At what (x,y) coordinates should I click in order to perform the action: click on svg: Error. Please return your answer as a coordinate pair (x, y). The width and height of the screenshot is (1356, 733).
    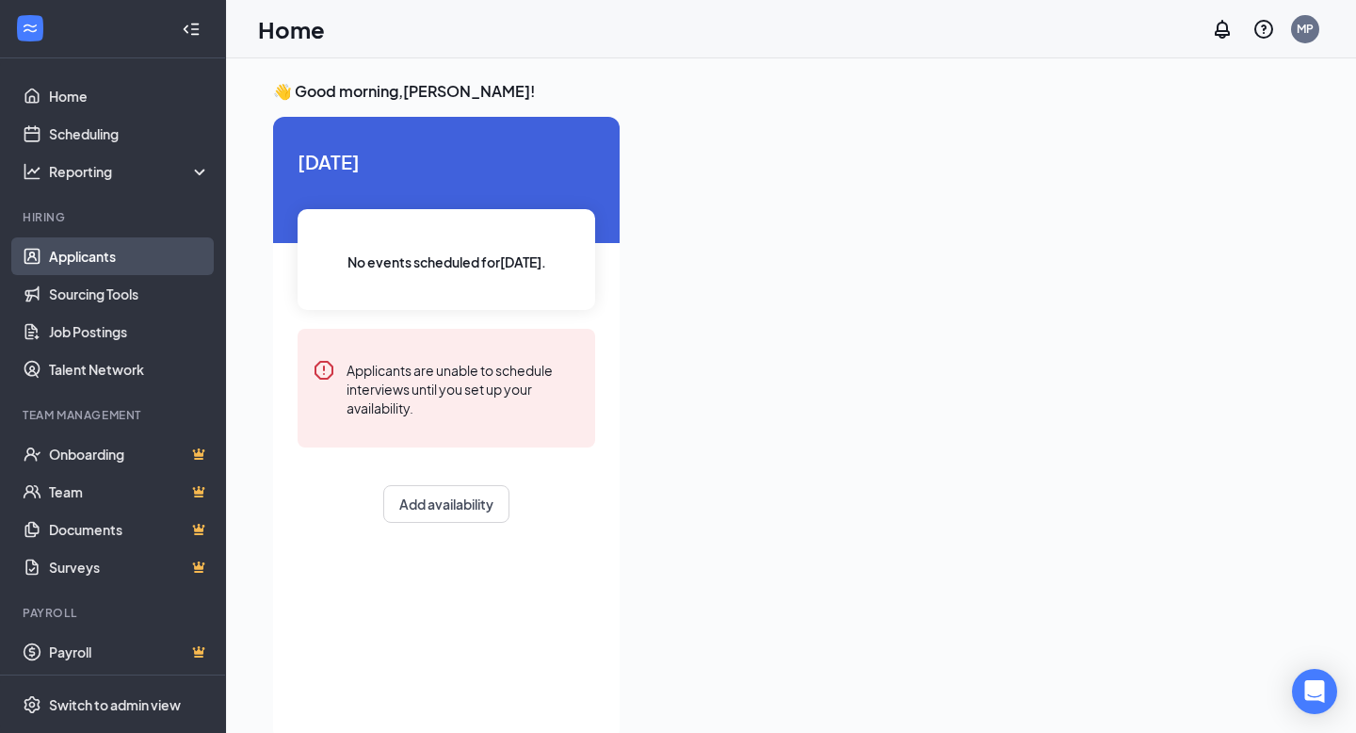
    Looking at the image, I should click on (324, 370).